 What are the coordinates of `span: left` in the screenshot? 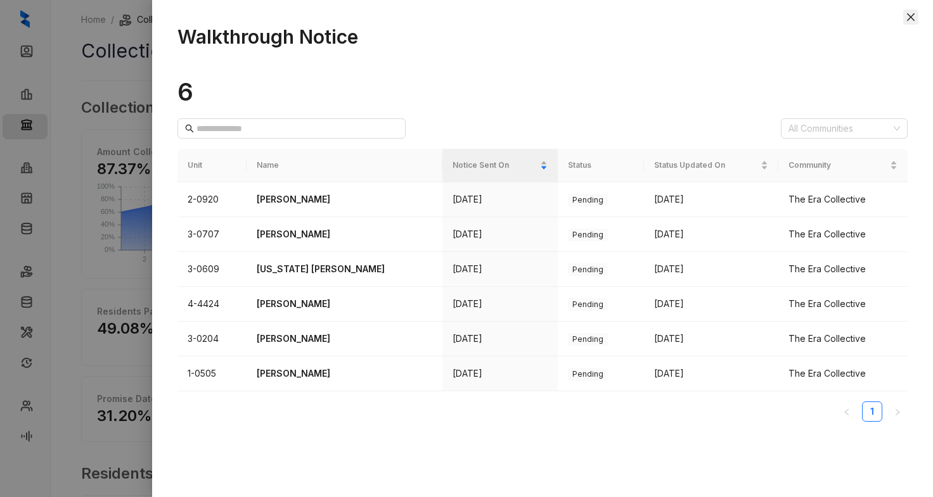 It's located at (846, 412).